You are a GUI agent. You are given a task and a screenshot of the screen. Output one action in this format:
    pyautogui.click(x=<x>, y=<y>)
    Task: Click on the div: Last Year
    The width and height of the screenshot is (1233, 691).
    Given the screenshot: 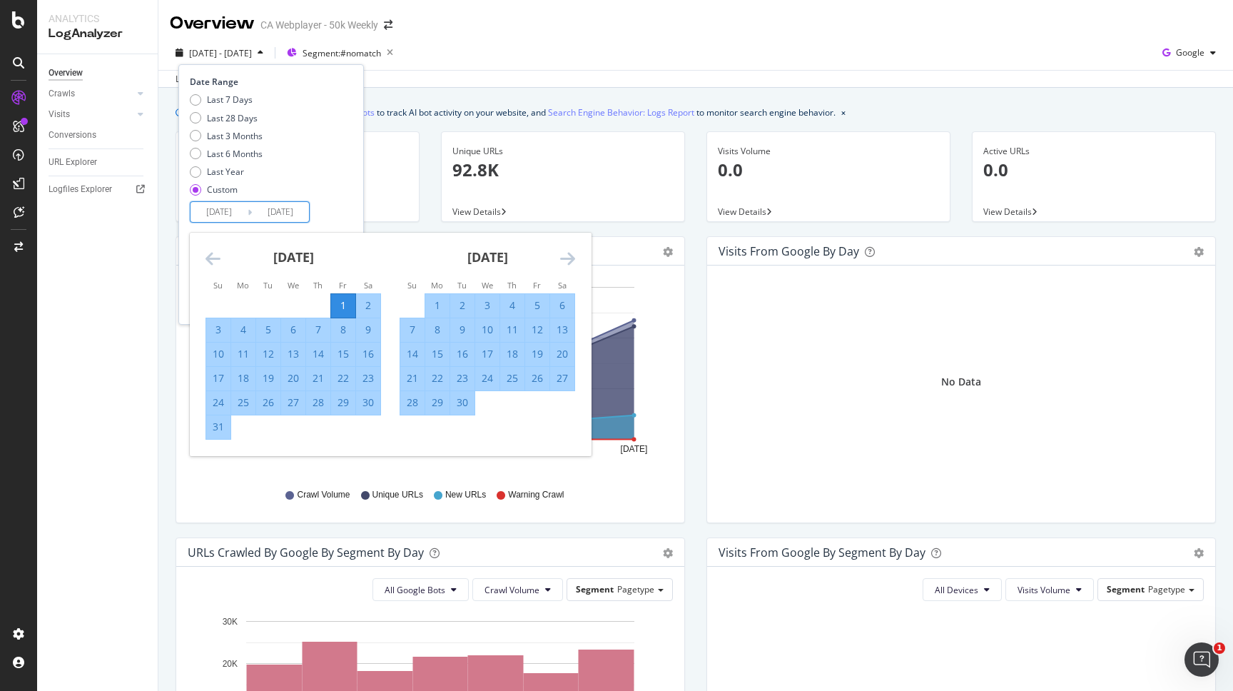 What is the action you would take?
    pyautogui.click(x=226, y=171)
    